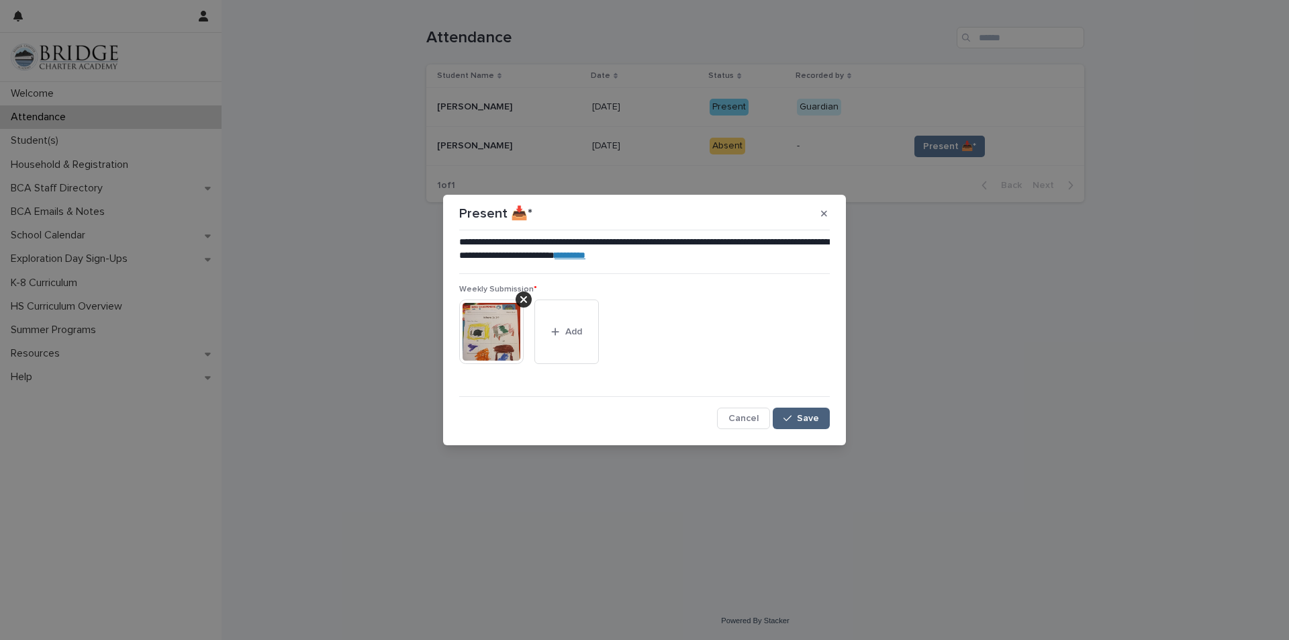  What do you see at coordinates (495, 213) in the screenshot?
I see `p: Present 📥*` at bounding box center [495, 213].